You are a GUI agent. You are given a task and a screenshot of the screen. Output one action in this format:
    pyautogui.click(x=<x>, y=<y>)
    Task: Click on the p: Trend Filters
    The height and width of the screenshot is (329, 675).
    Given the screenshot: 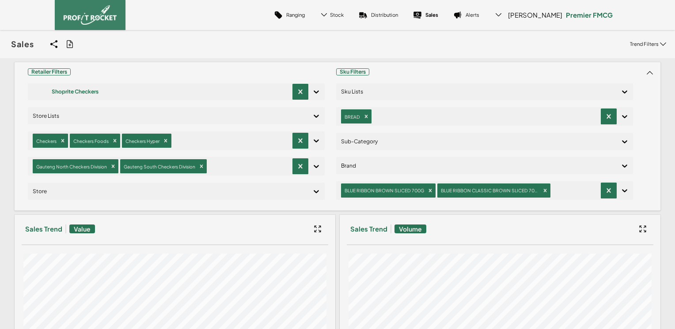 What is the action you would take?
    pyautogui.click(x=644, y=44)
    